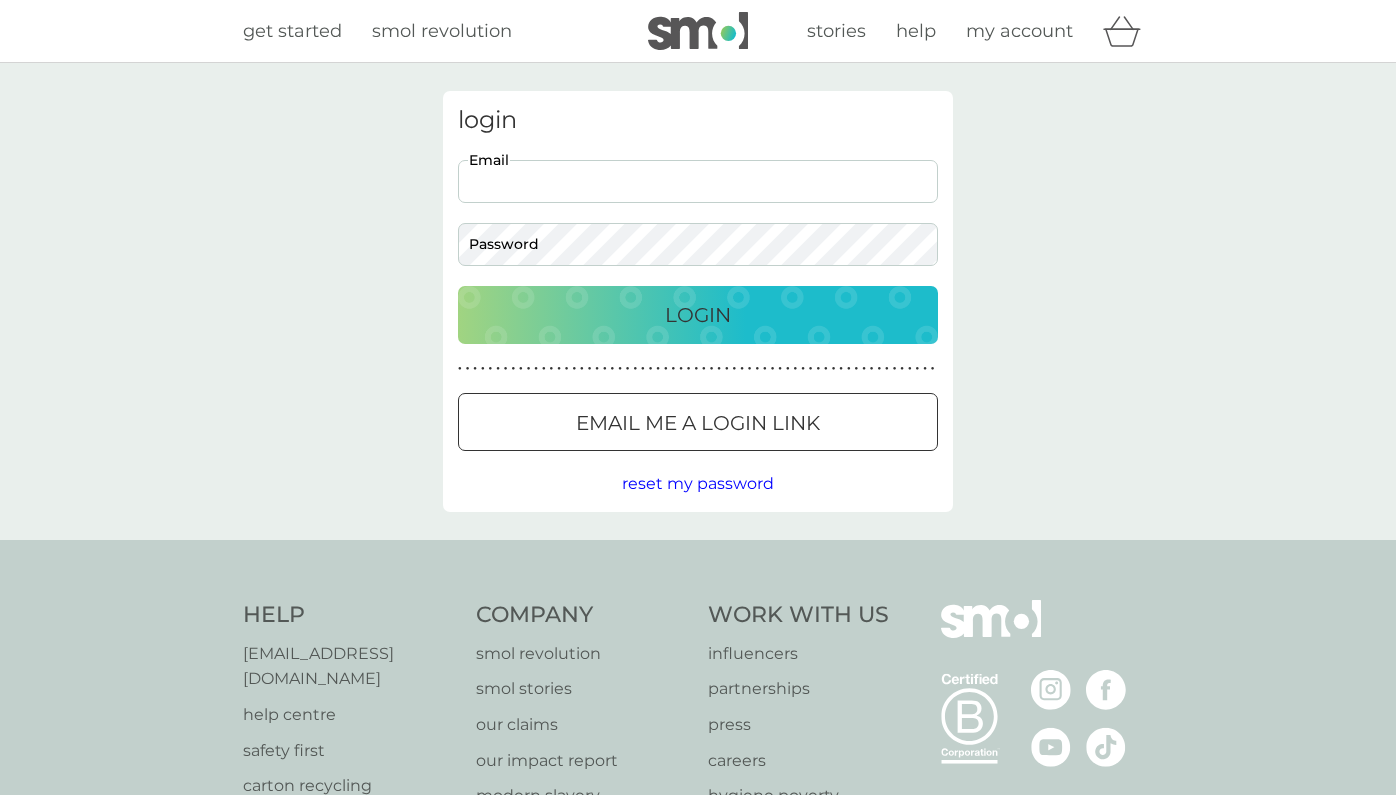 This screenshot has width=1396, height=795. What do you see at coordinates (1051, 747) in the screenshot?
I see `img: visit the smol Youtube page` at bounding box center [1051, 747].